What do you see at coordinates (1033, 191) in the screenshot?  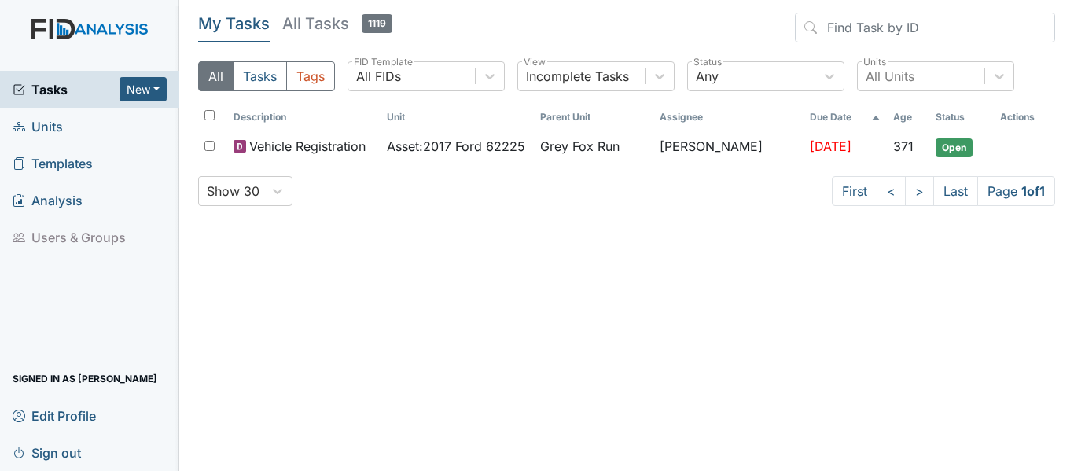 I see `strong: 1 of 1` at bounding box center [1033, 191].